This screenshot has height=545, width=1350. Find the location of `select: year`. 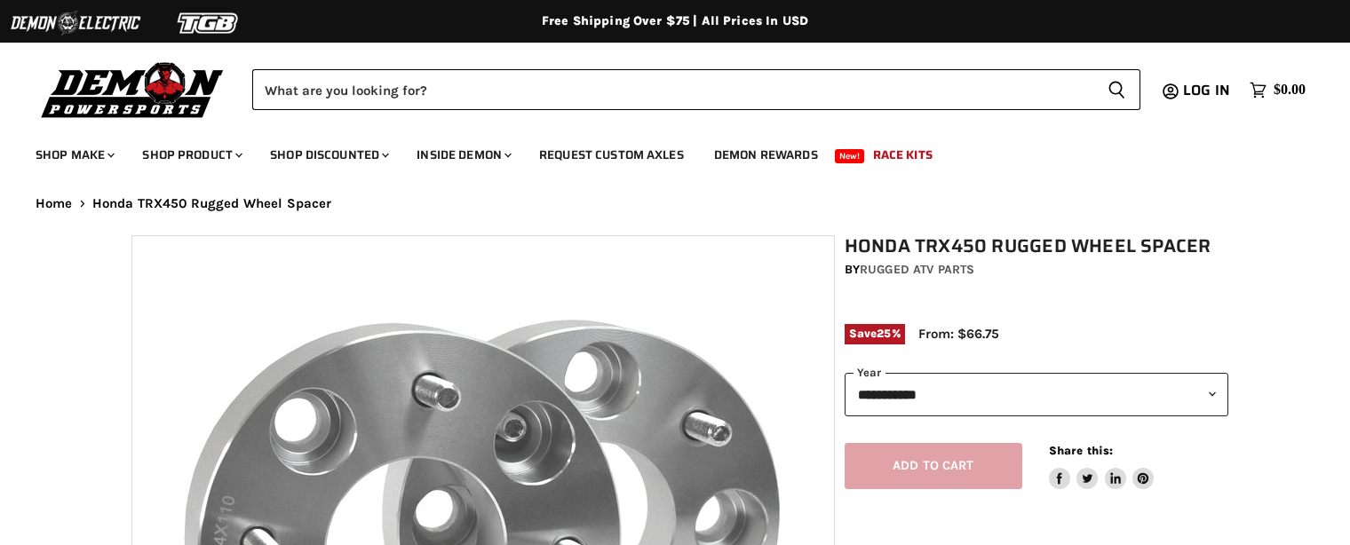

select: year is located at coordinates (1037, 394).